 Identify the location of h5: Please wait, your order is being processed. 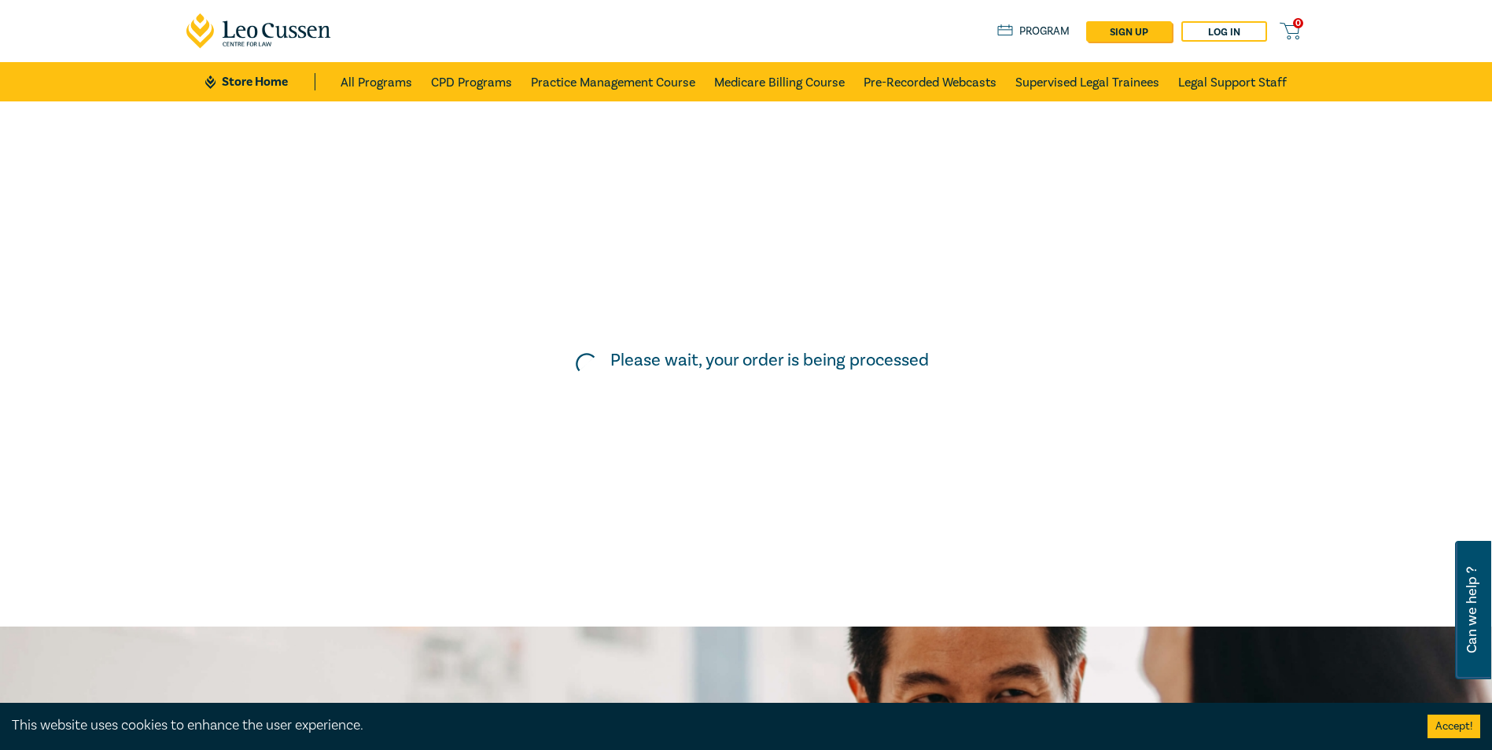
(769, 360).